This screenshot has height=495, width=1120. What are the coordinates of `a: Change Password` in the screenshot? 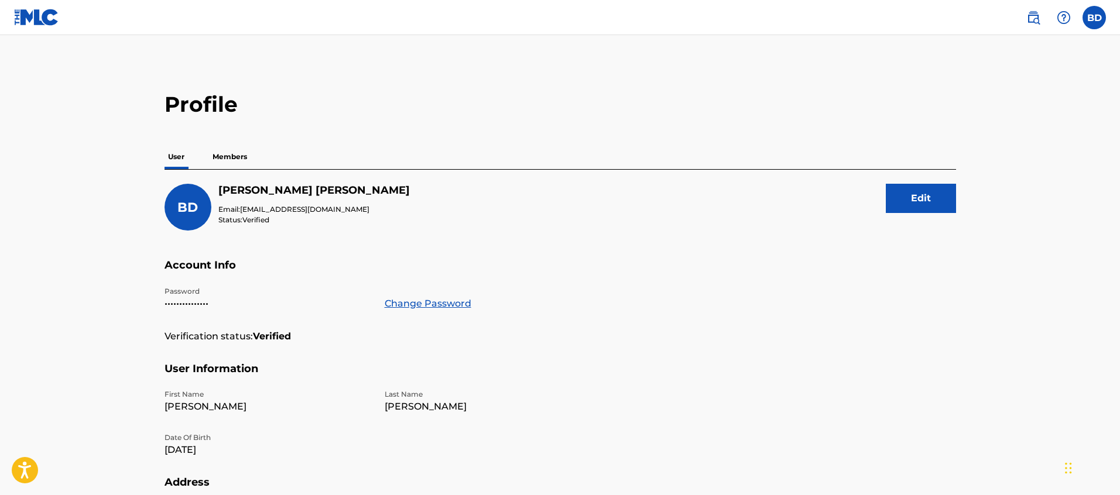 It's located at (428, 304).